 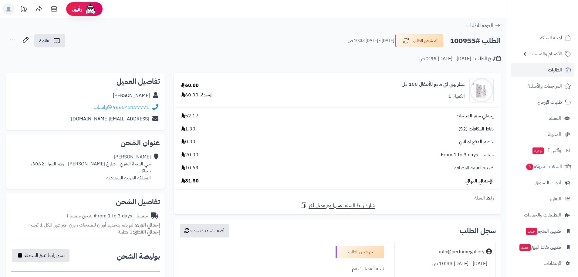 What do you see at coordinates (337, 198) in the screenshot?
I see `div: رابط السلة` at bounding box center [337, 198].